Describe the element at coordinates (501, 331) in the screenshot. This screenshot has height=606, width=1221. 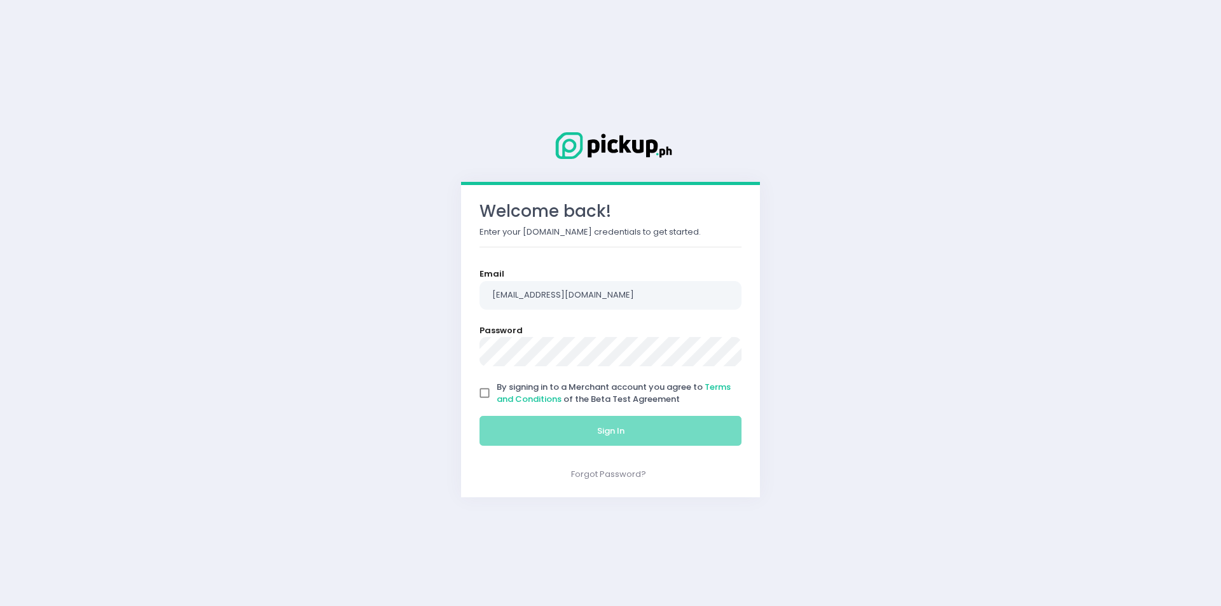
I see `label: Password` at that location.